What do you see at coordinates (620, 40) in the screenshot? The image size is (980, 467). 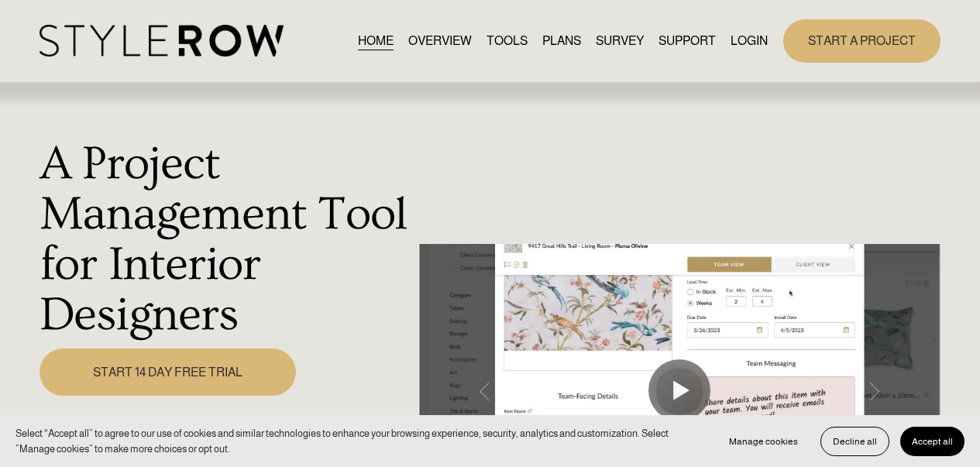 I see `a: SURVEY` at bounding box center [620, 40].